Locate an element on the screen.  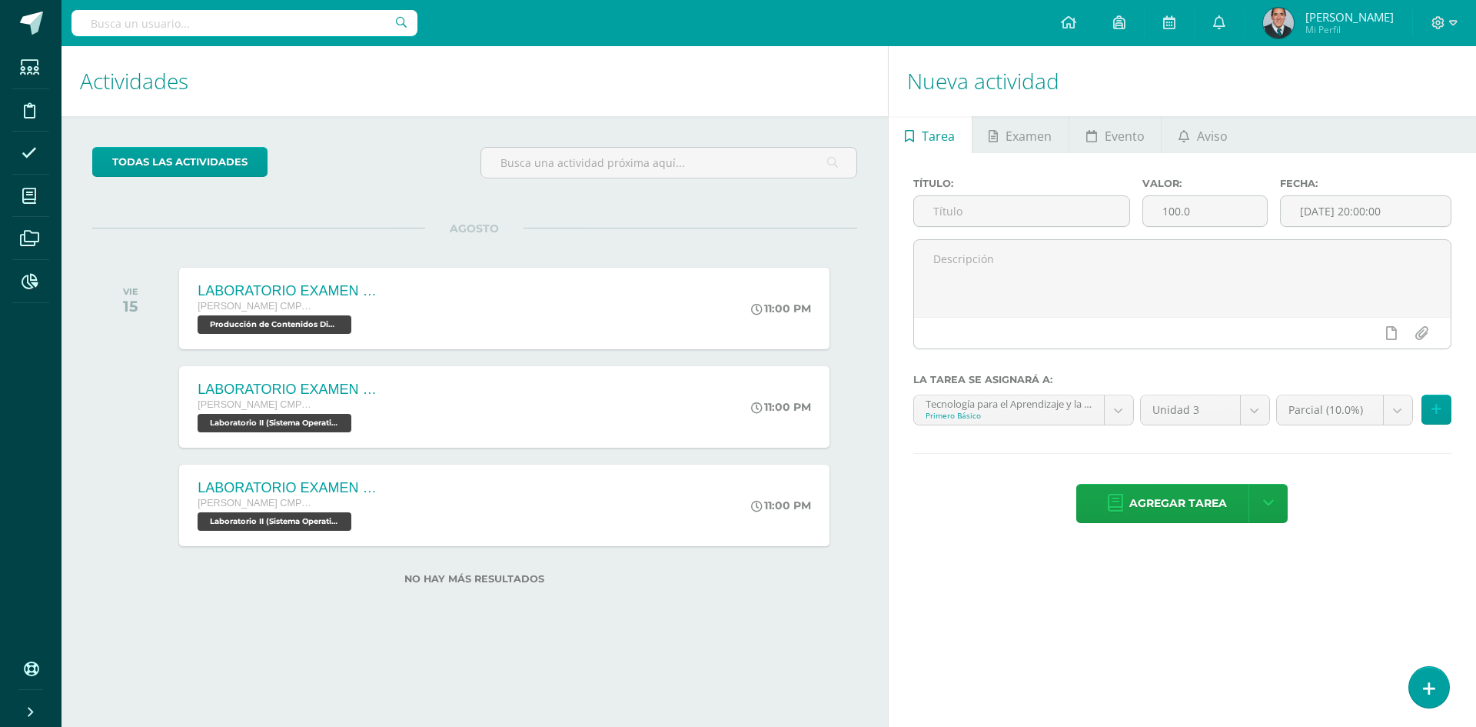
input: Fecha de entrega is located at coordinates (1366, 211).